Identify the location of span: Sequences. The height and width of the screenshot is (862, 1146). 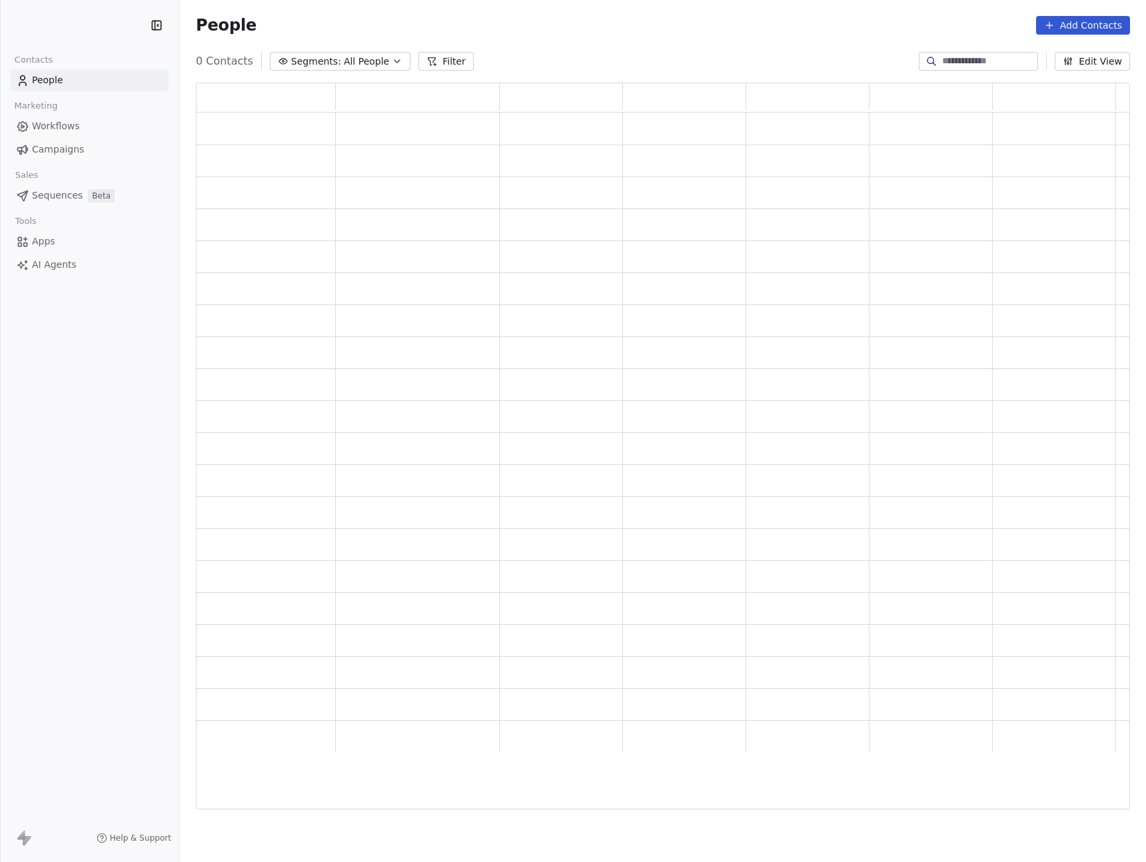
(57, 195).